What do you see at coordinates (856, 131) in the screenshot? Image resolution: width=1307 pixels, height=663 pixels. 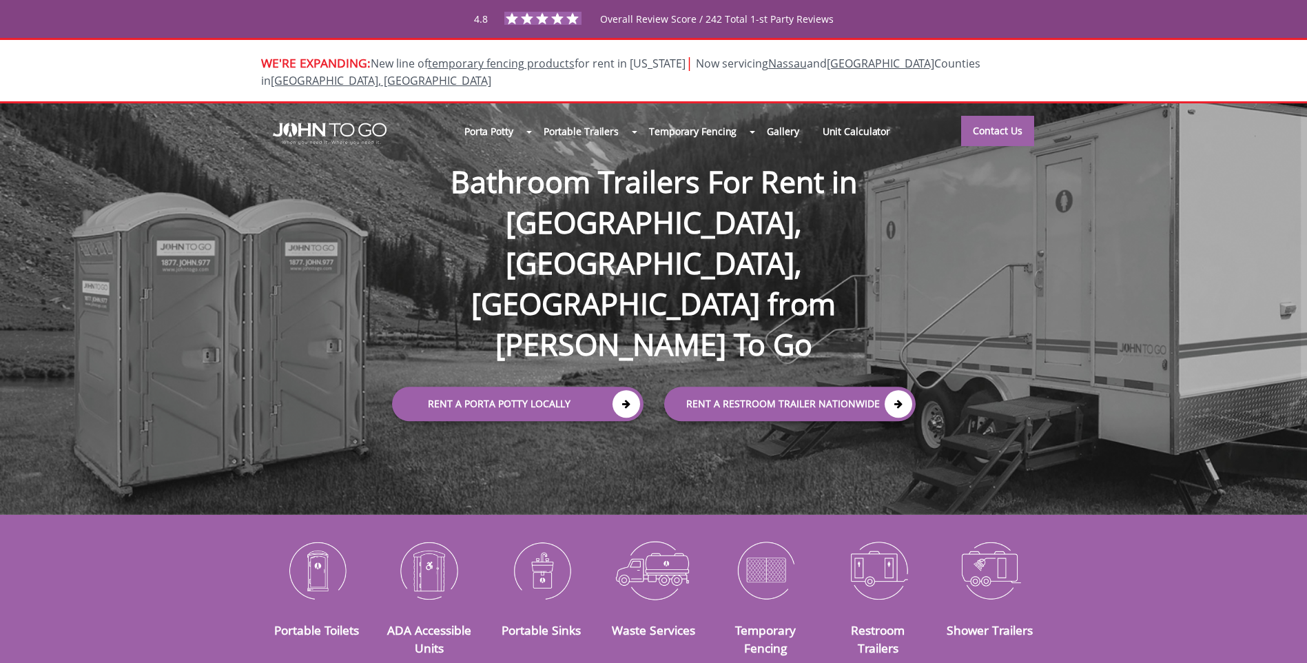 I see `a: Unit Calculator` at bounding box center [856, 131].